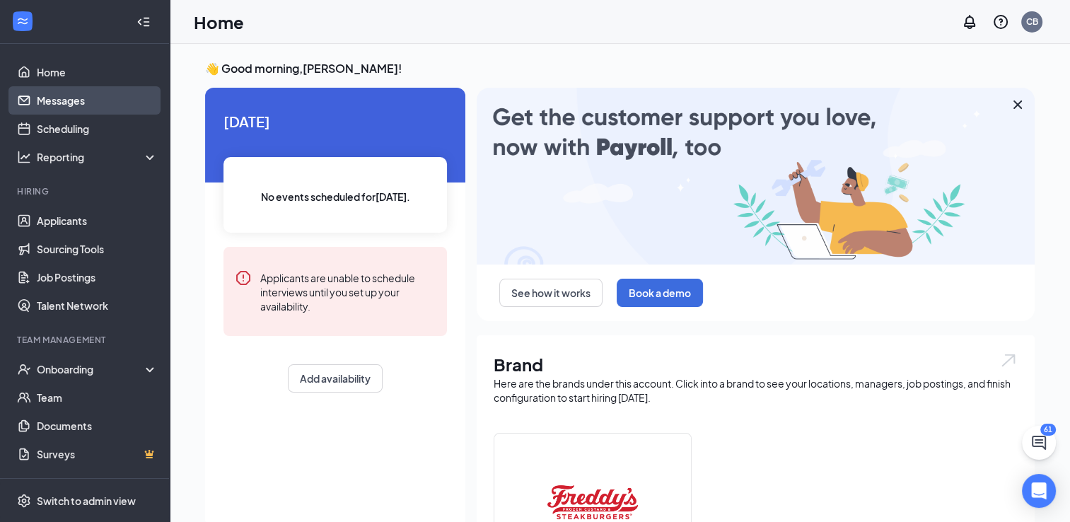 This screenshot has height=522, width=1070. I want to click on svg: ChatActive, so click(1039, 443).